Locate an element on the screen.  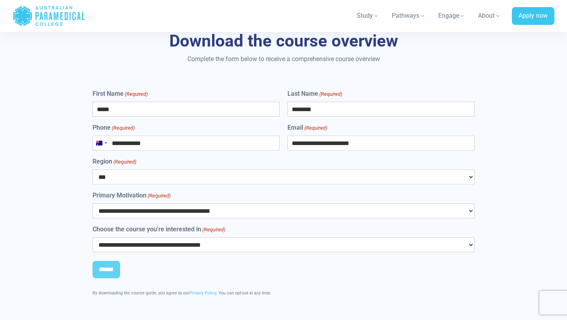
label: Region is located at coordinates (114, 161).